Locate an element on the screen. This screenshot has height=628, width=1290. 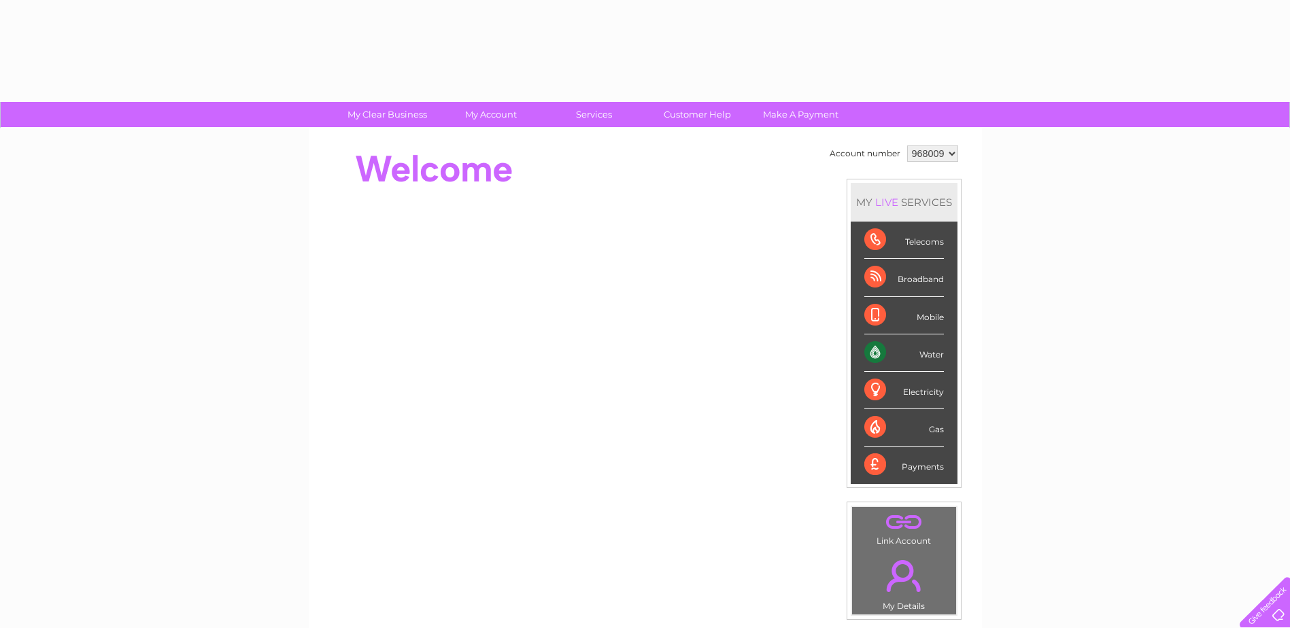
div: Mobile is located at coordinates (904, 316).